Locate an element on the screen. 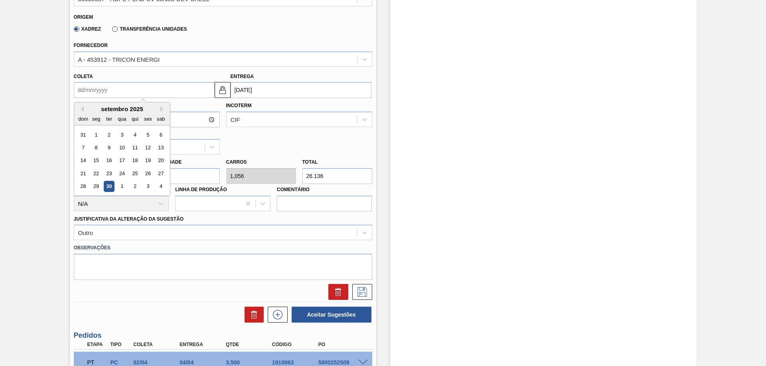 Image resolution: width=766 pixels, height=366 pixels. div: Choose quinta-feira, 4 de setembro de 2025 is located at coordinates (134, 135).